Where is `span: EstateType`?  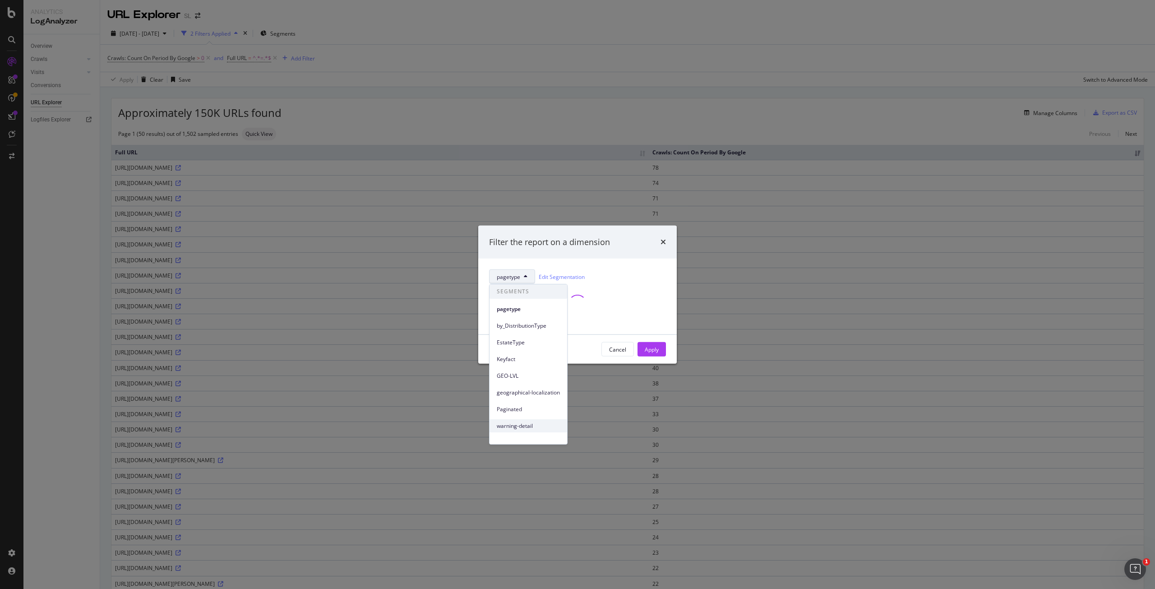
span: EstateType is located at coordinates (528, 342).